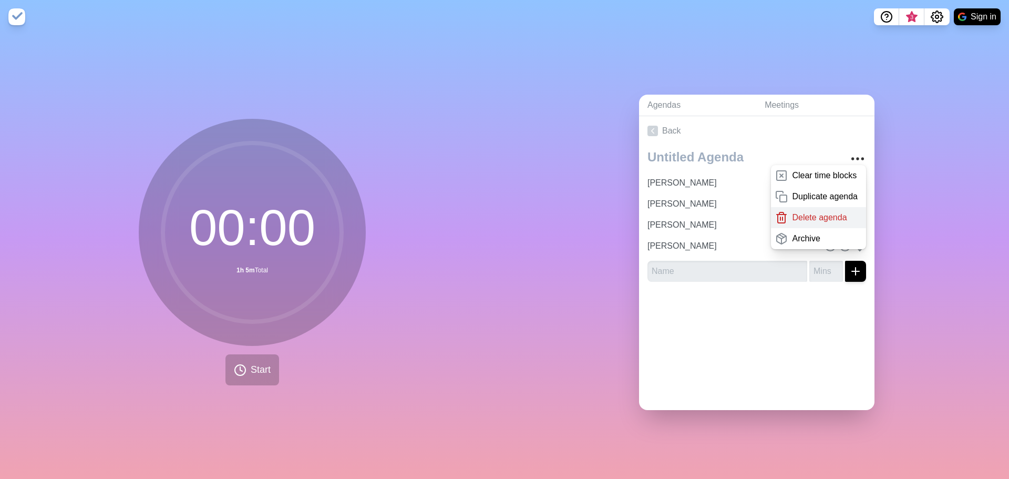 The height and width of the screenshot is (479, 1009). What do you see at coordinates (815, 105) in the screenshot?
I see `a: Meetings` at bounding box center [815, 105].